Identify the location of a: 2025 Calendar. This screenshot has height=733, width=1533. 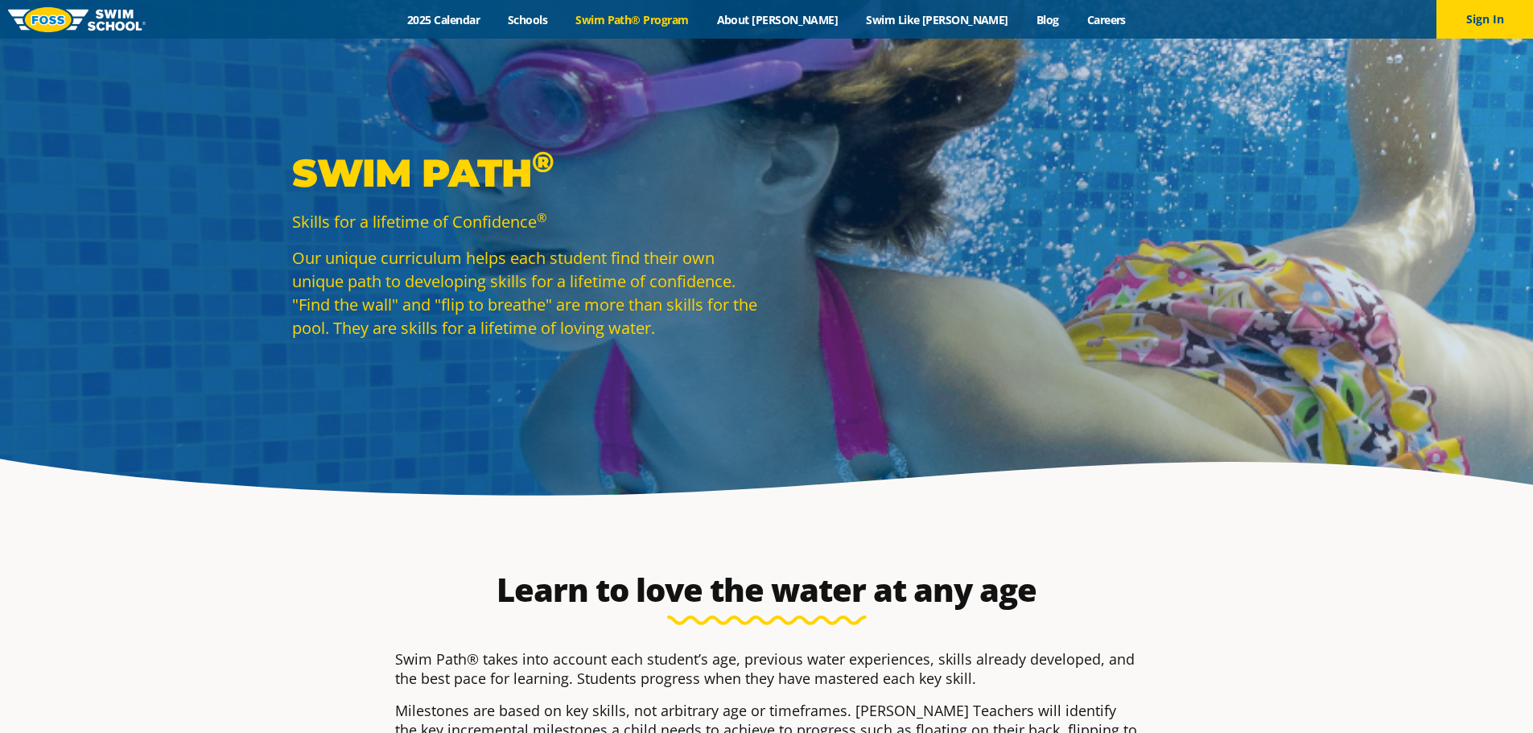
(443, 19).